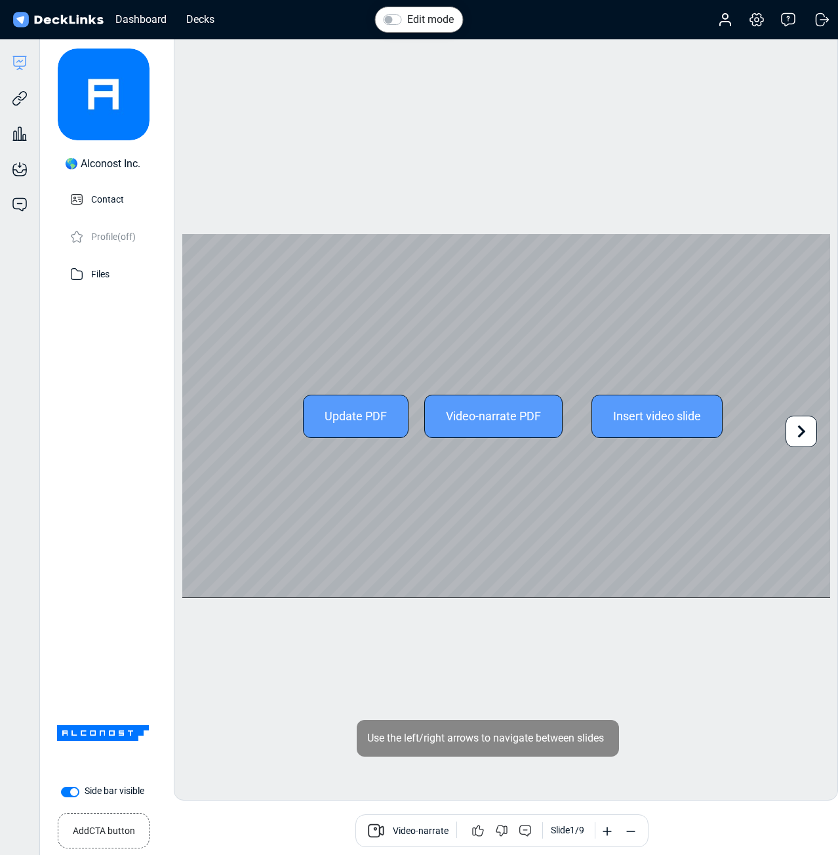  I want to click on div: Decks, so click(200, 19).